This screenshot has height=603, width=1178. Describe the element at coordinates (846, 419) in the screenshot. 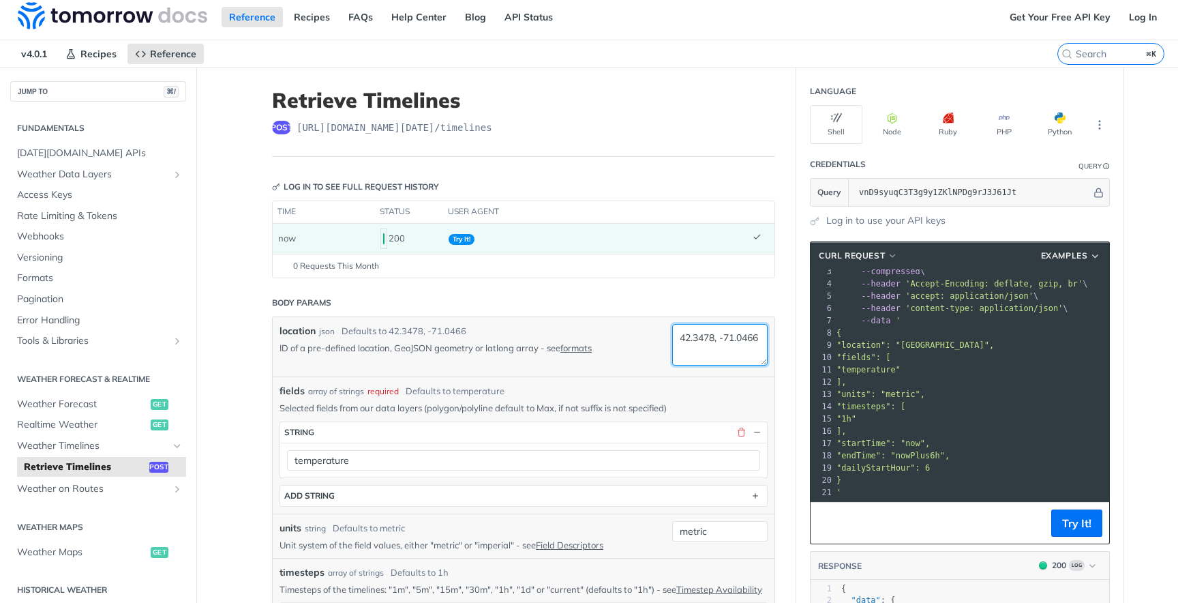

I see `span: "1h"` at that location.